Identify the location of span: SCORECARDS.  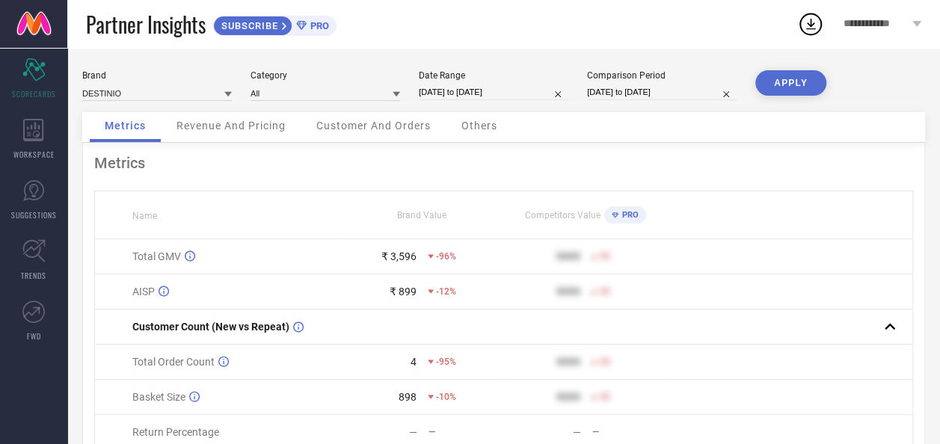
(34, 93).